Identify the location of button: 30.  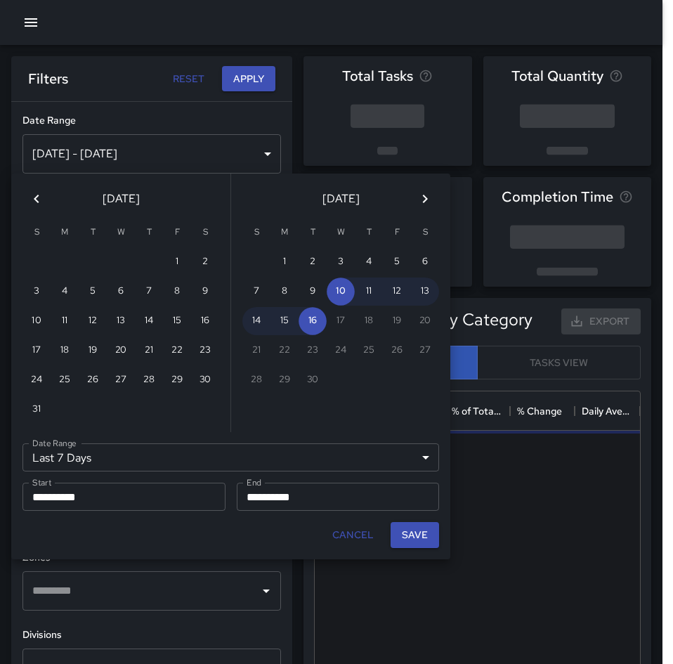
(205, 380).